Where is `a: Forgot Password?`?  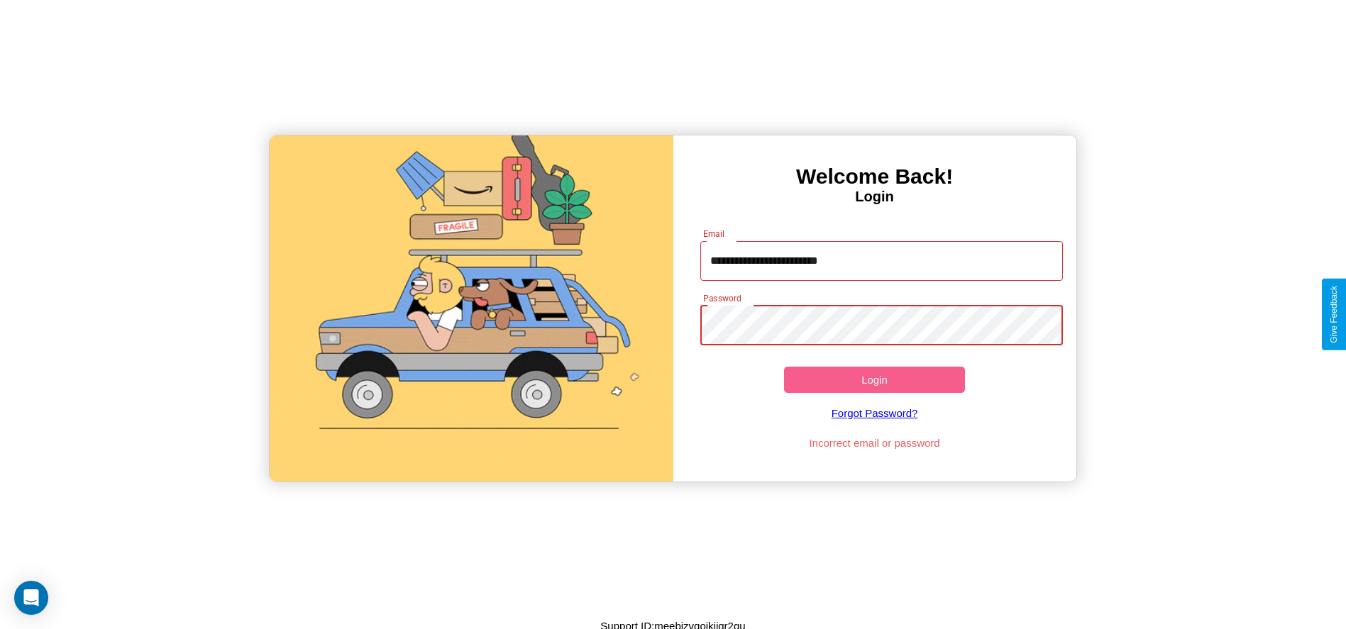
a: Forgot Password? is located at coordinates (874, 413).